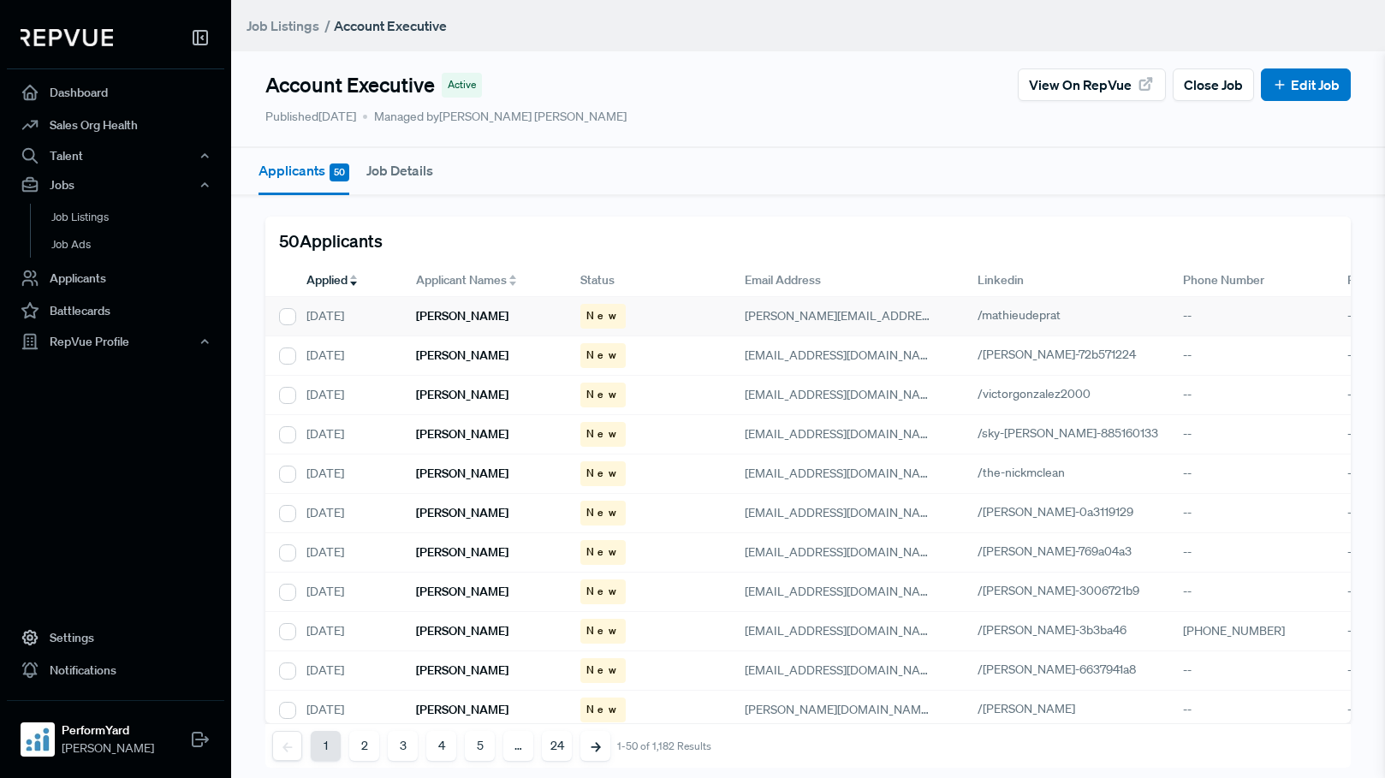 The image size is (1385, 778). Describe the element at coordinates (67, 38) in the screenshot. I see `img: RepVue` at that location.